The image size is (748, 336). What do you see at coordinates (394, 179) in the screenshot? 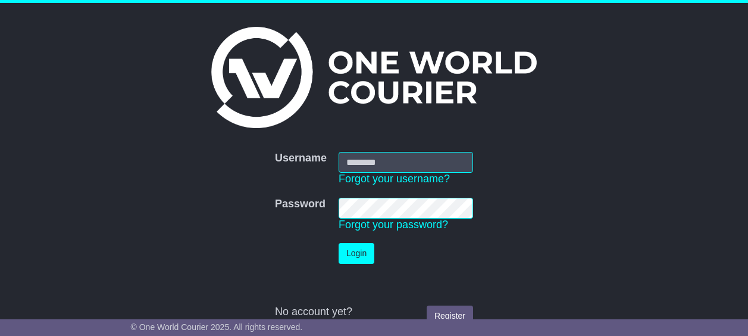
I see `a: Forgot your username?` at bounding box center [394, 179].